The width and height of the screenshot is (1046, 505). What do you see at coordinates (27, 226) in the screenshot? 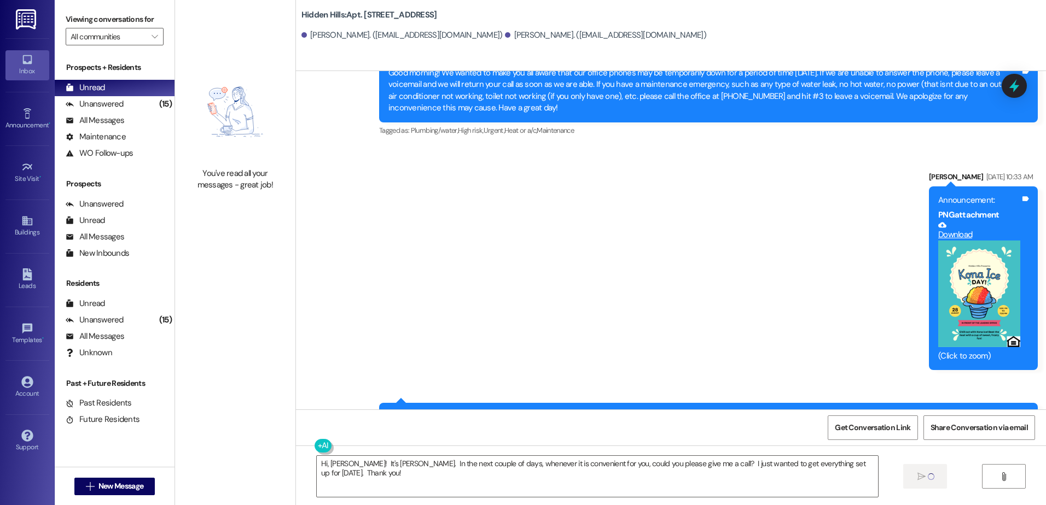
I see `a: Buildings` at bounding box center [27, 226].